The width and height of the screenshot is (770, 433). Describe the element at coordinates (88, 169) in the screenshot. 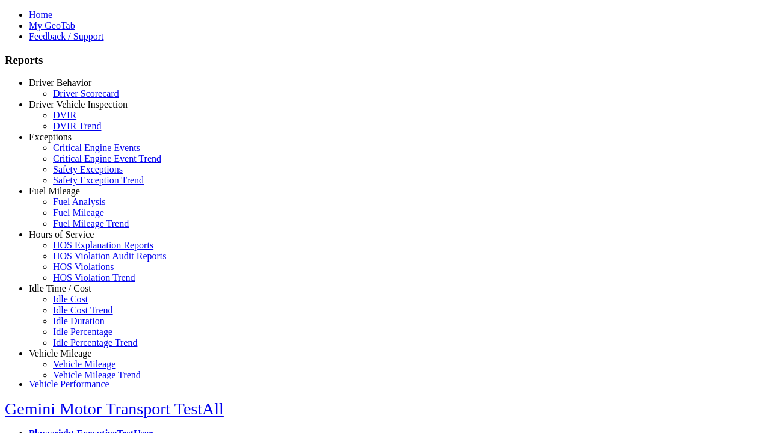

I see `a: Safety Exceptions` at that location.